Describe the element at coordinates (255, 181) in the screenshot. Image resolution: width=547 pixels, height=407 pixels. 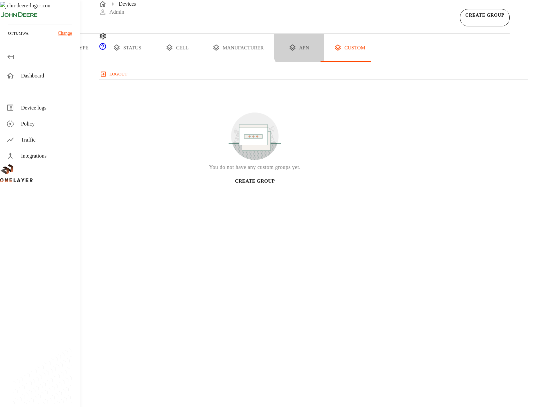
I see `button: Create group` at that location.